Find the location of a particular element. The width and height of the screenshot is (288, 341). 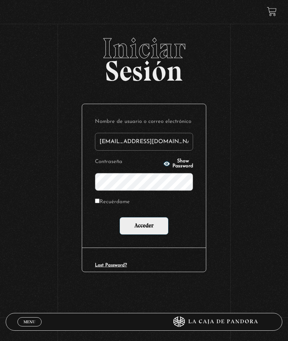

label: Nombre de usuario o correo electrónico is located at coordinates (144, 122).